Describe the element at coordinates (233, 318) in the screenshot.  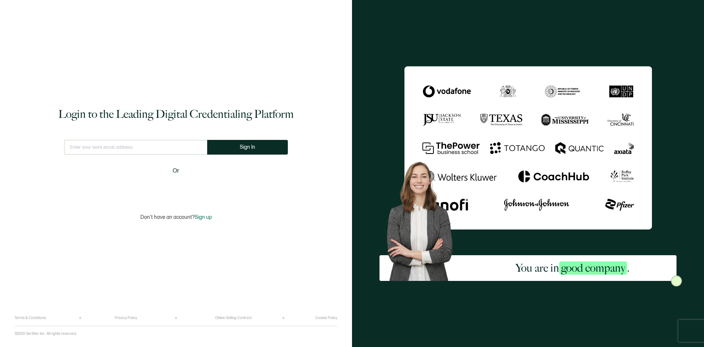
I see `a: Online Selling Contract` at that location.